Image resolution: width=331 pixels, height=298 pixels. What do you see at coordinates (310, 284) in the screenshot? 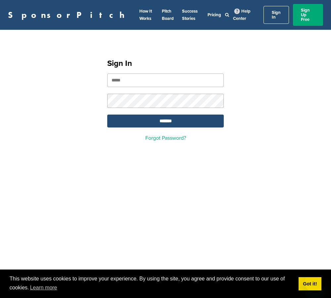
I see `a: dismiss cookie message` at bounding box center [310, 284].